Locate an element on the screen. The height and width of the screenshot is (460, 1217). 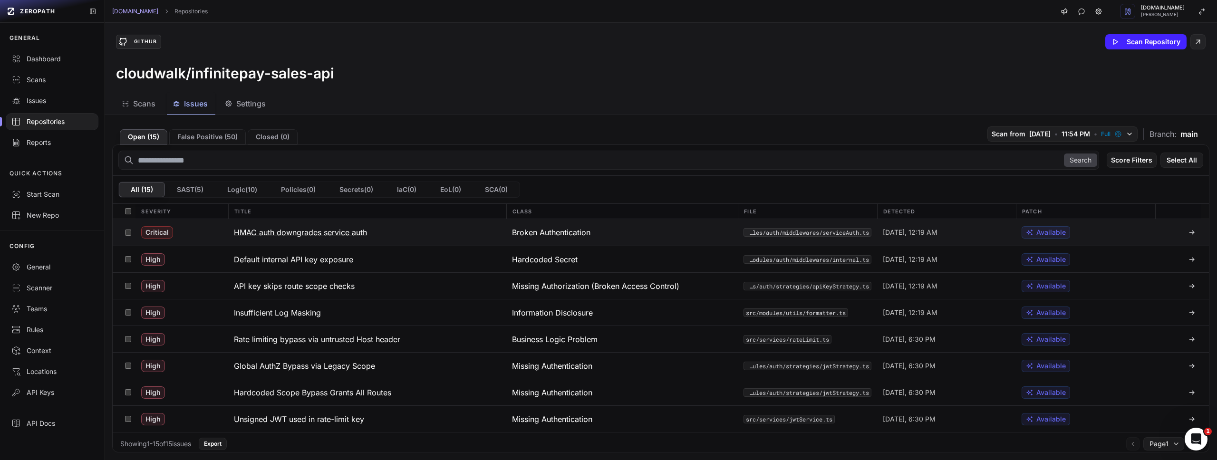
button: Secrets(0) is located at coordinates (356, 190).